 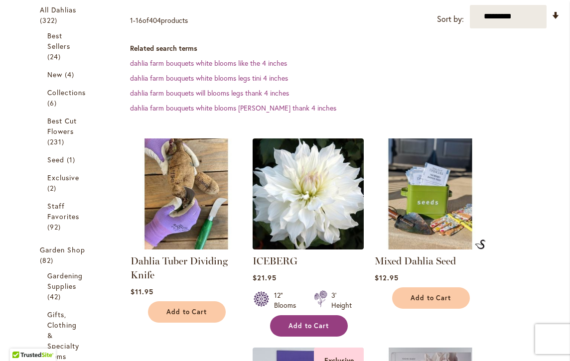 I want to click on span: Gifts, Clothing & Specialty Items, so click(x=63, y=335).